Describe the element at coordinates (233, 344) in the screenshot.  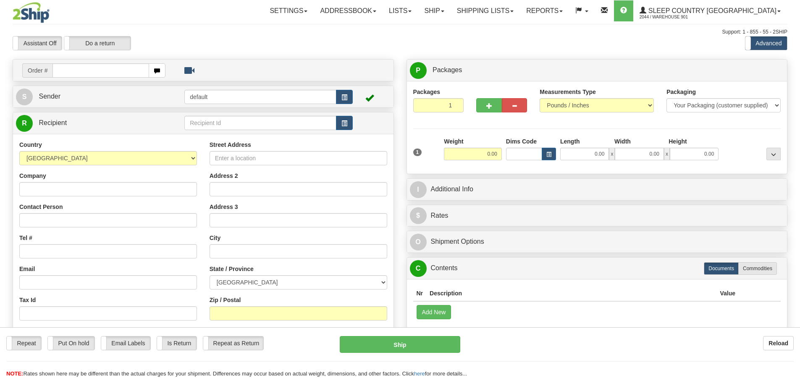
I see `label: Repeat as Return` at that location.